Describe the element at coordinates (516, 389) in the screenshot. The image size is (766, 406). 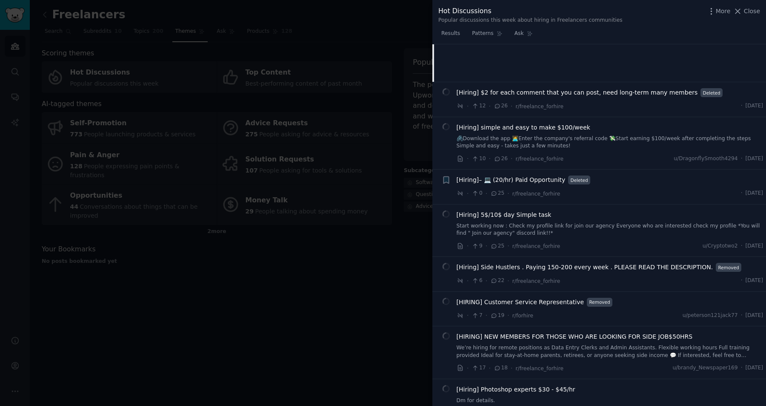
I see `a: [Hiring] Photoshop experts $30 - $45/hr` at that location.